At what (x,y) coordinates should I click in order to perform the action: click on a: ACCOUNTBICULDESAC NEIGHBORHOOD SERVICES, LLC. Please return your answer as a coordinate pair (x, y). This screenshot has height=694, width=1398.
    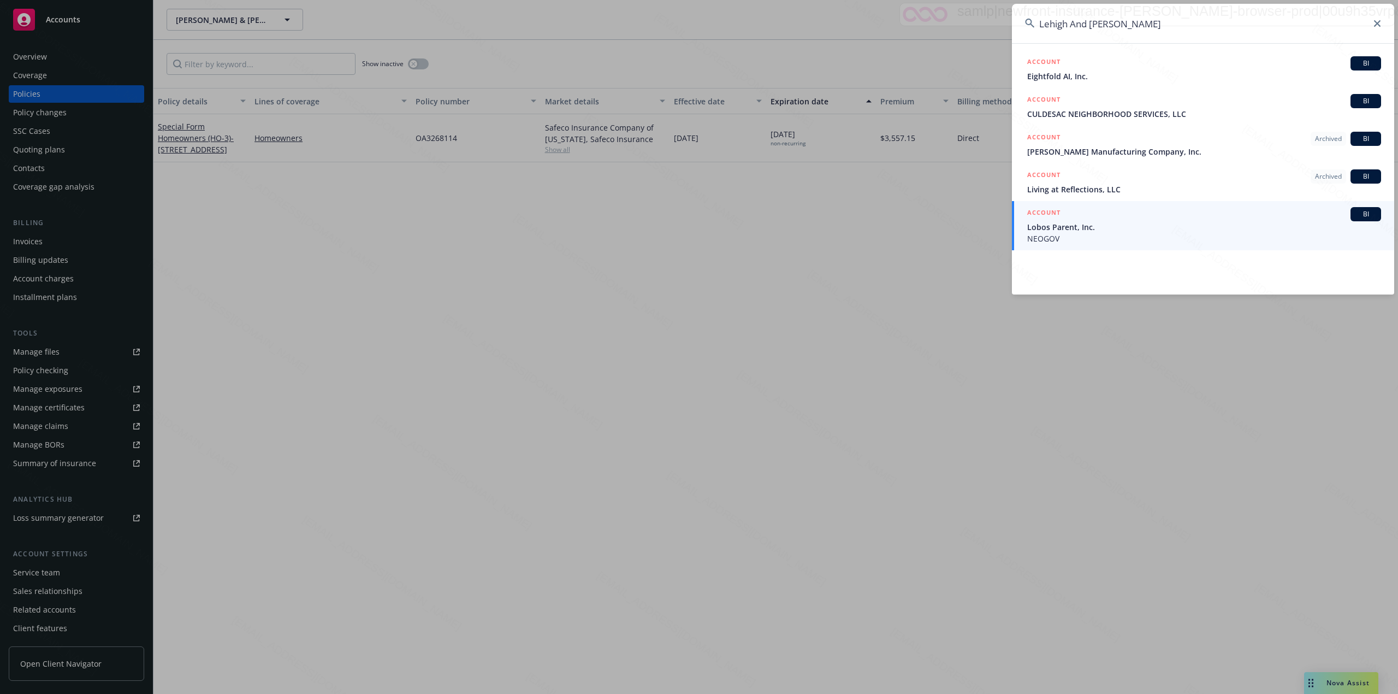
    Looking at the image, I should click on (1203, 107).